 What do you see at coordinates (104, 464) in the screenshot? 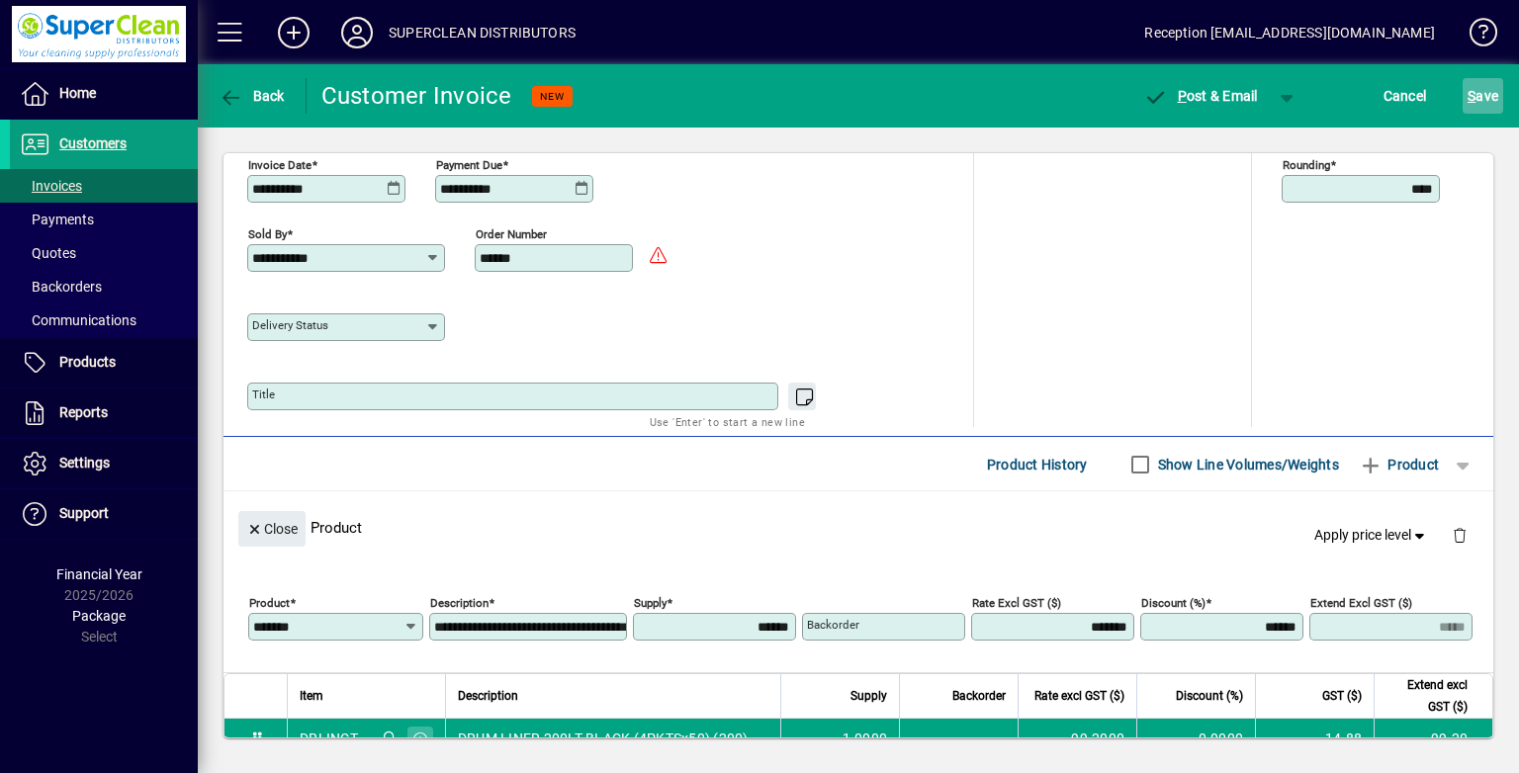
I see `a: Settings` at bounding box center [104, 464].